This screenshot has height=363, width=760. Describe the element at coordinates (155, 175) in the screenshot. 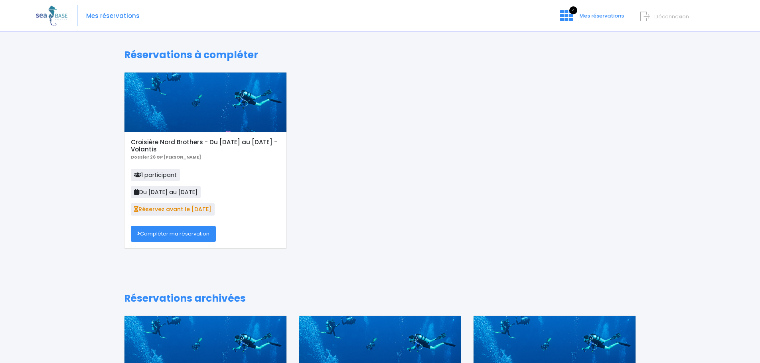

I see `span: 1 participant` at that location.